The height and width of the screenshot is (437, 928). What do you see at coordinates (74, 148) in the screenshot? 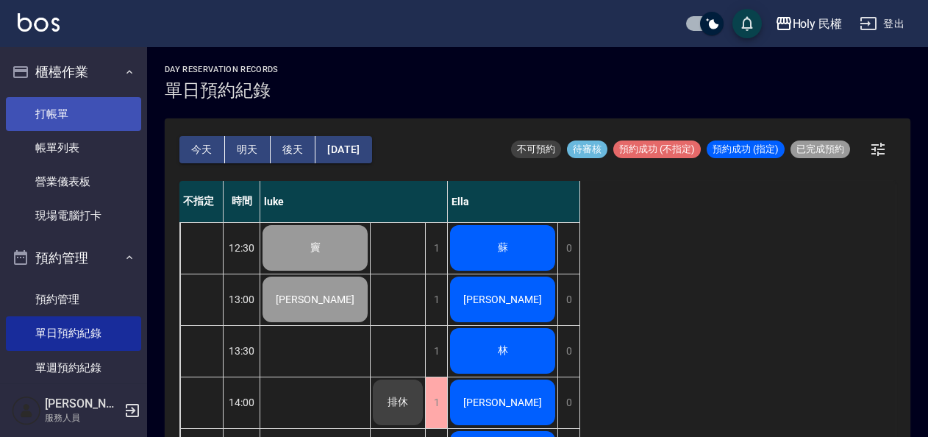
I see `a: 帳單列表` at bounding box center [74, 148].